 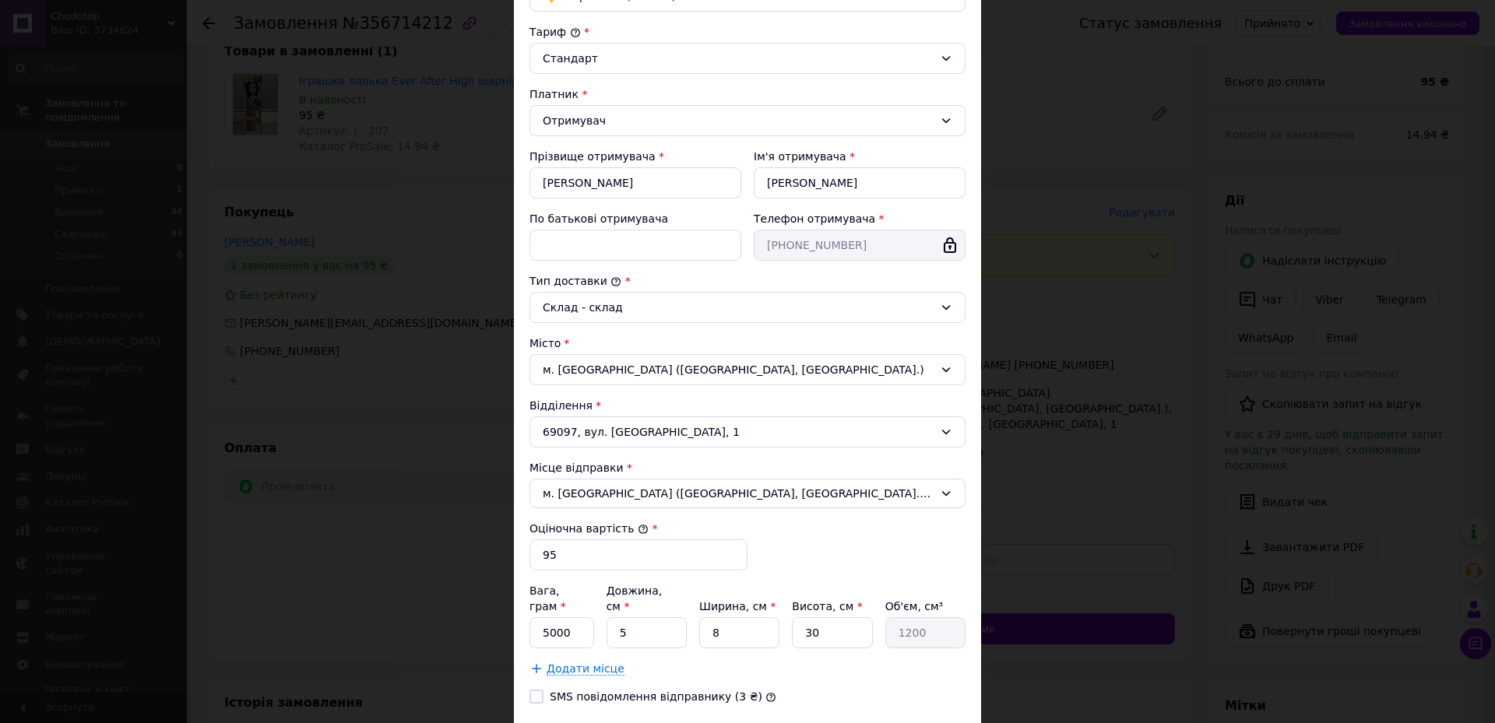 What do you see at coordinates (586, 669) in the screenshot?
I see `span: Додати місце` at bounding box center [586, 669].